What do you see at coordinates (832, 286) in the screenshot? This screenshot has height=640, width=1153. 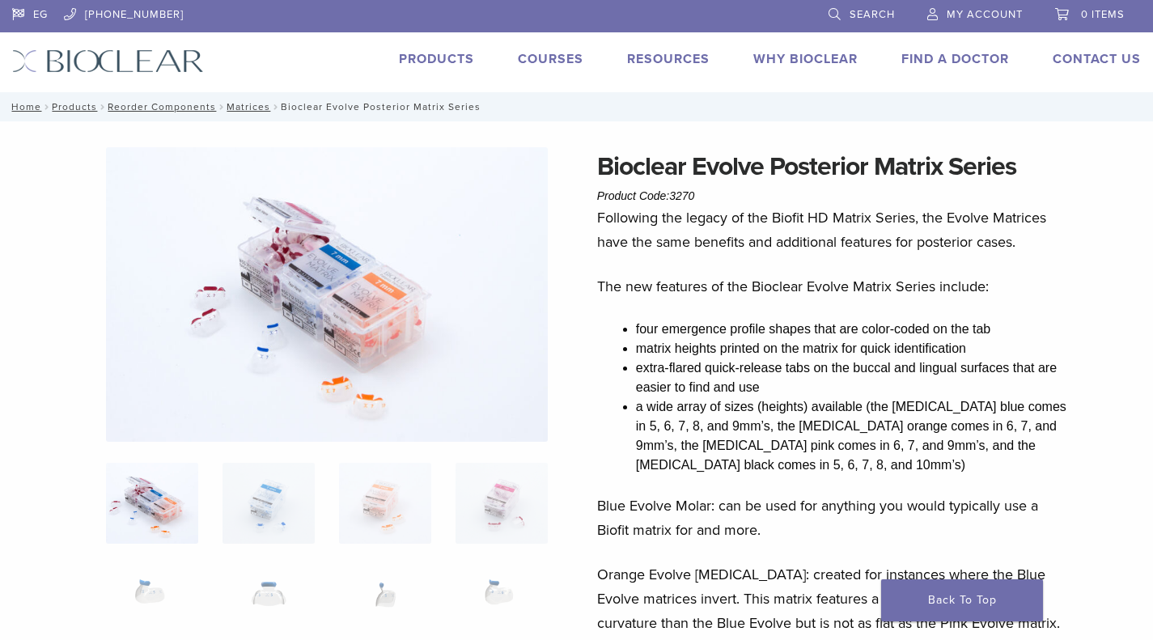 I see `p: The new features of the Bioclear Evolve Matrix Series include:` at bounding box center [832, 286].